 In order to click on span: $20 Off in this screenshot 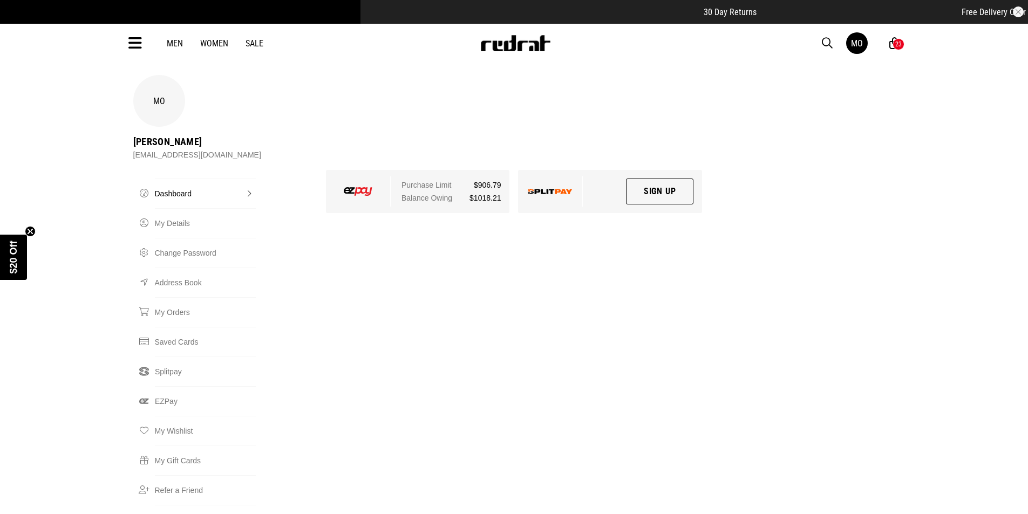, I will do `click(13, 257)`.